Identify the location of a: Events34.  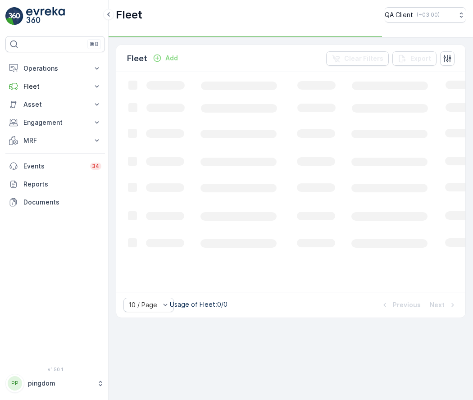
(55, 166).